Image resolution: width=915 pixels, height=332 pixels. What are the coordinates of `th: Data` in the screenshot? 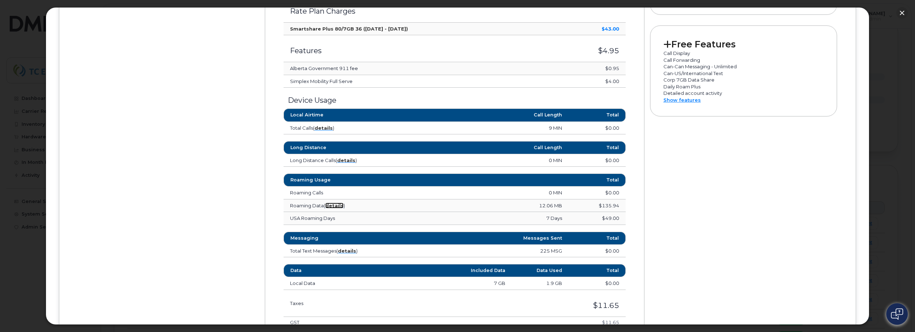 It's located at (369, 271).